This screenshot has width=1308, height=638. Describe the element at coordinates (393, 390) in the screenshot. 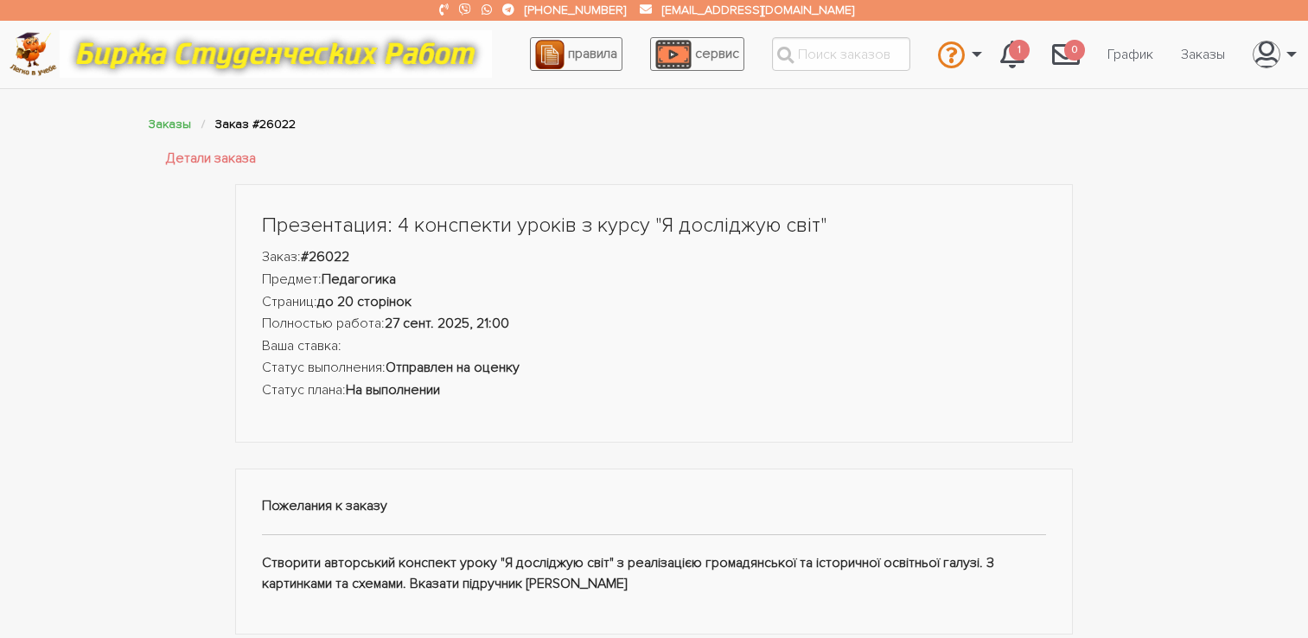

I see `strong: На выполнении` at that location.